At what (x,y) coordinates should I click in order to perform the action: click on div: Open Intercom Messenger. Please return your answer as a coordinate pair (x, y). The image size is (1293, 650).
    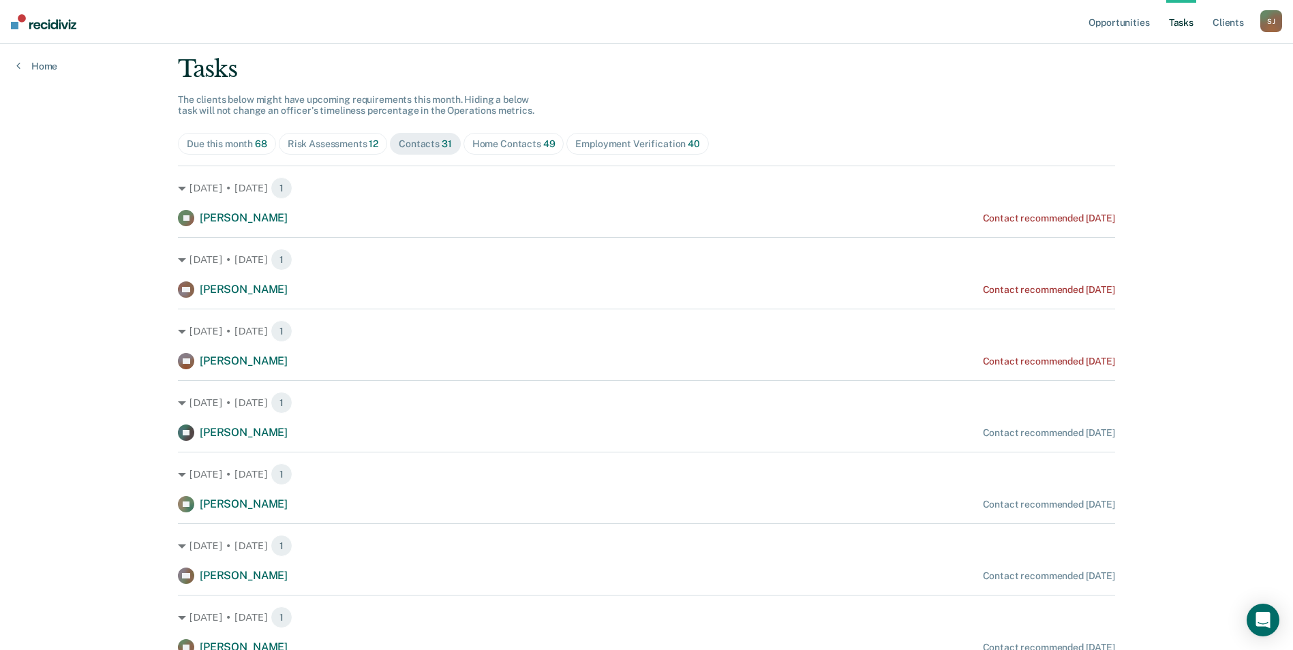
    Looking at the image, I should click on (1263, 620).